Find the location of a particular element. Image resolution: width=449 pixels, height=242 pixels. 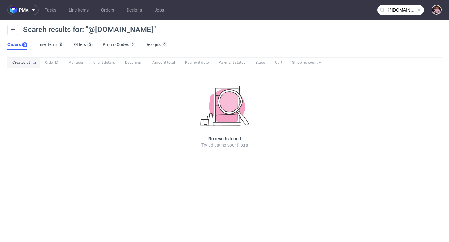

a: Tasks is located at coordinates (50, 10).